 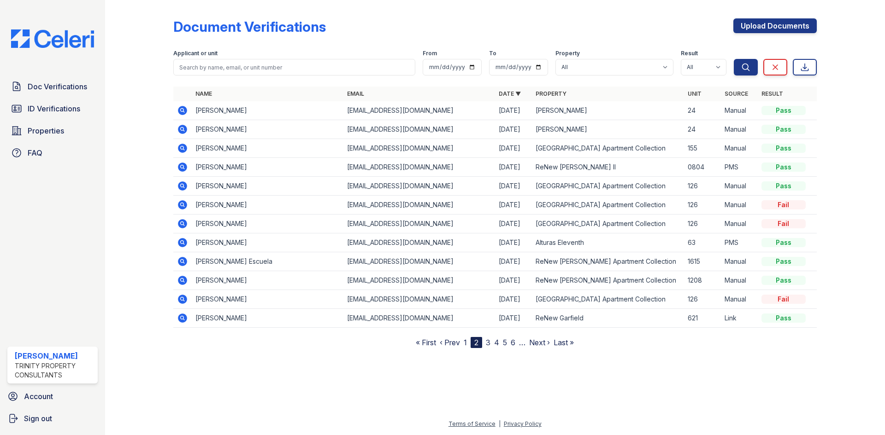 What do you see at coordinates (551, 94) in the screenshot?
I see `a: Property` at bounding box center [551, 94].